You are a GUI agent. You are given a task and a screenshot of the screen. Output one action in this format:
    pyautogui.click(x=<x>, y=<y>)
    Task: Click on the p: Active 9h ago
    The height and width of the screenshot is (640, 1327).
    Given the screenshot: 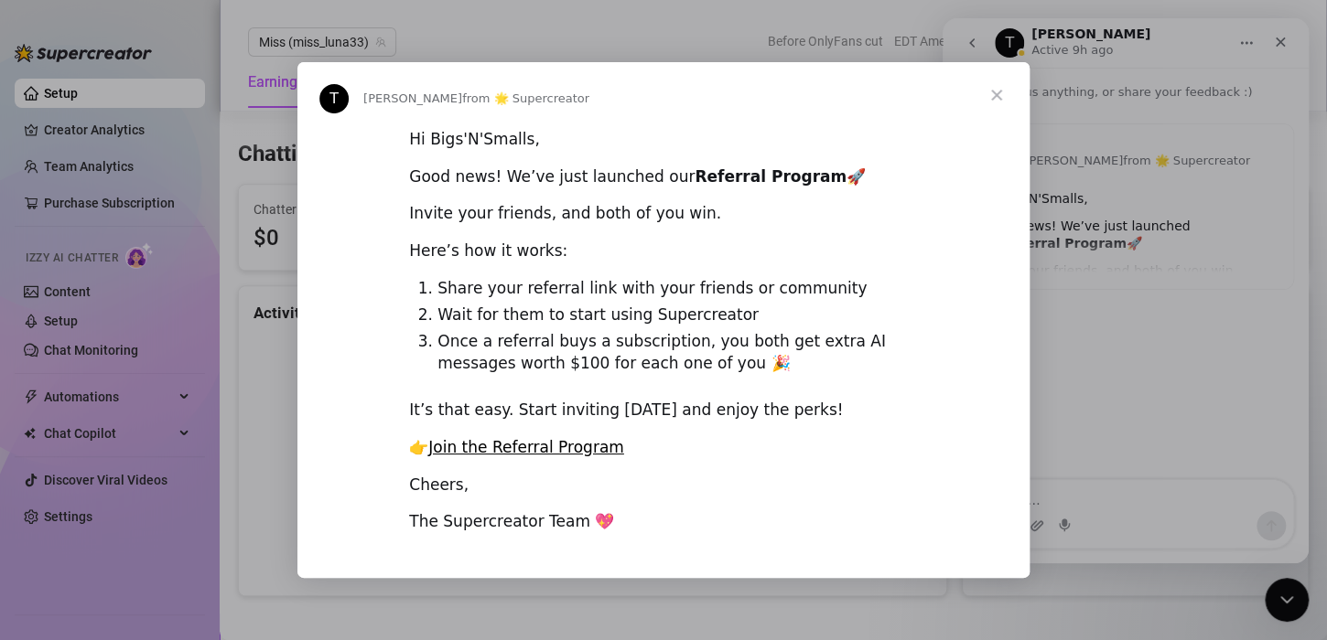 What is the action you would take?
    pyautogui.click(x=129, y=32)
    